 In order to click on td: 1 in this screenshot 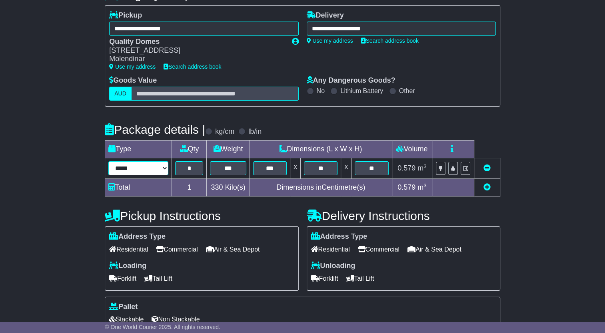, I will do `click(189, 188)`.